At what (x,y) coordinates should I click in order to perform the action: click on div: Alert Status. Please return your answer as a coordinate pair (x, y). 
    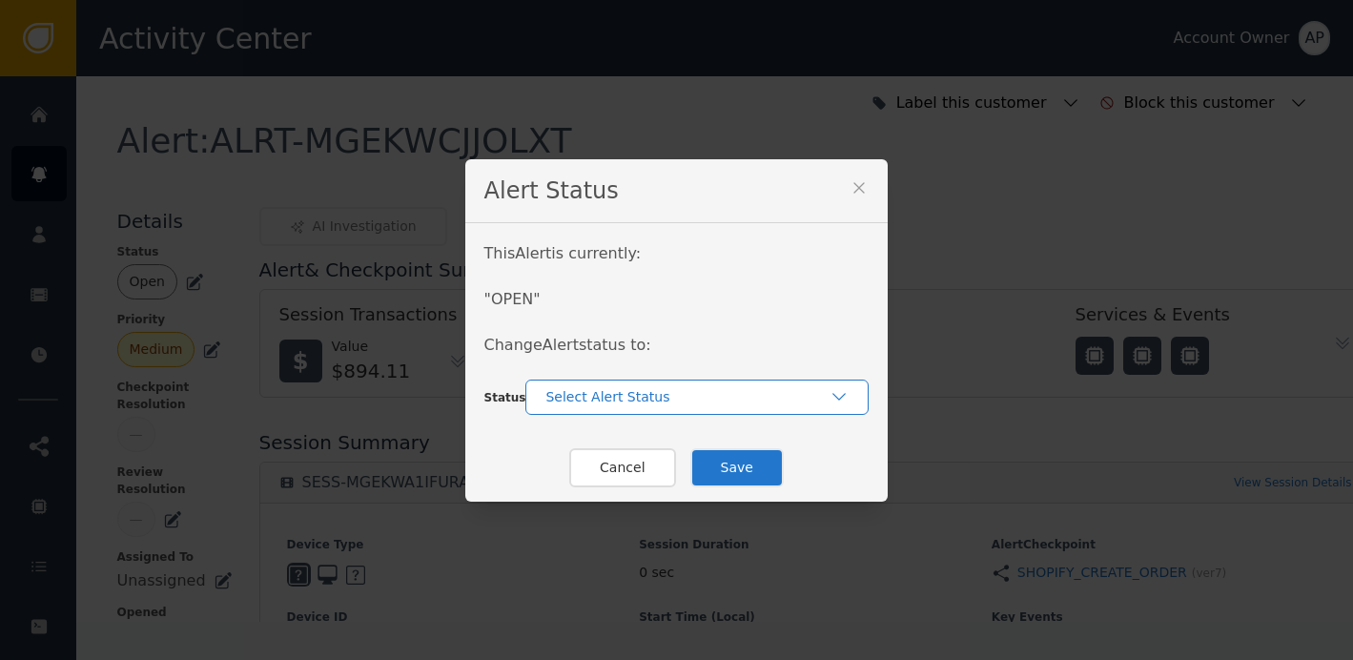
    Looking at the image, I should click on (677, 191).